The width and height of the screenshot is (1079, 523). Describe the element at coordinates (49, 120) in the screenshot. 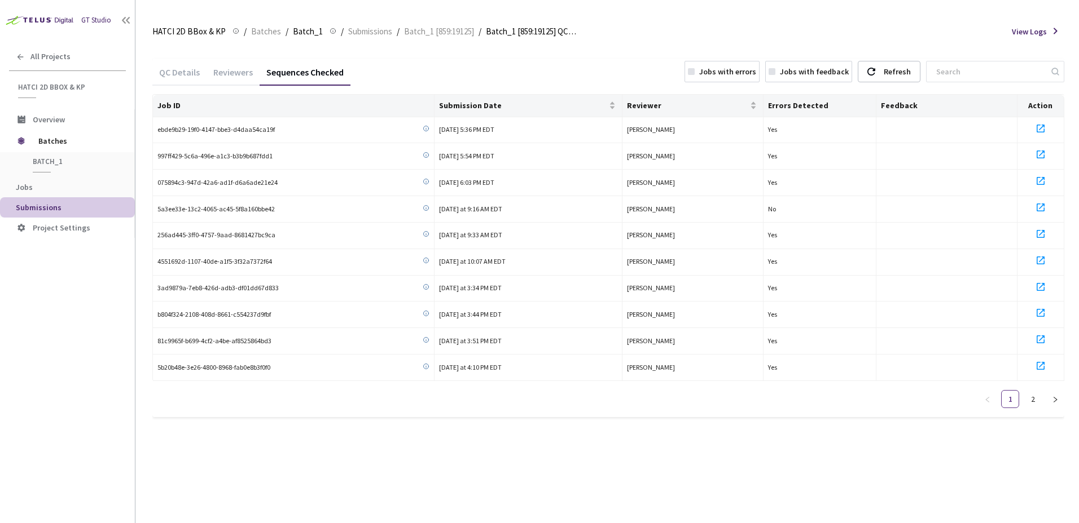

I see `span: Overview` at that location.